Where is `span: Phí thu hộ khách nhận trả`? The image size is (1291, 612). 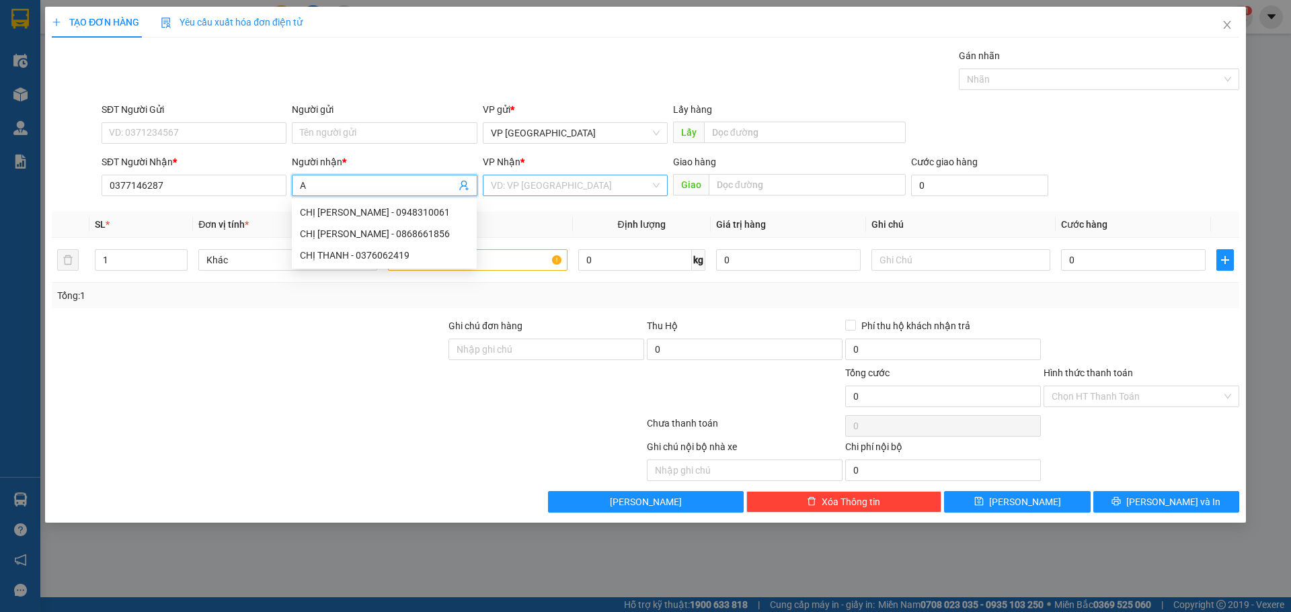
span: Phí thu hộ khách nhận trả is located at coordinates (916, 326).